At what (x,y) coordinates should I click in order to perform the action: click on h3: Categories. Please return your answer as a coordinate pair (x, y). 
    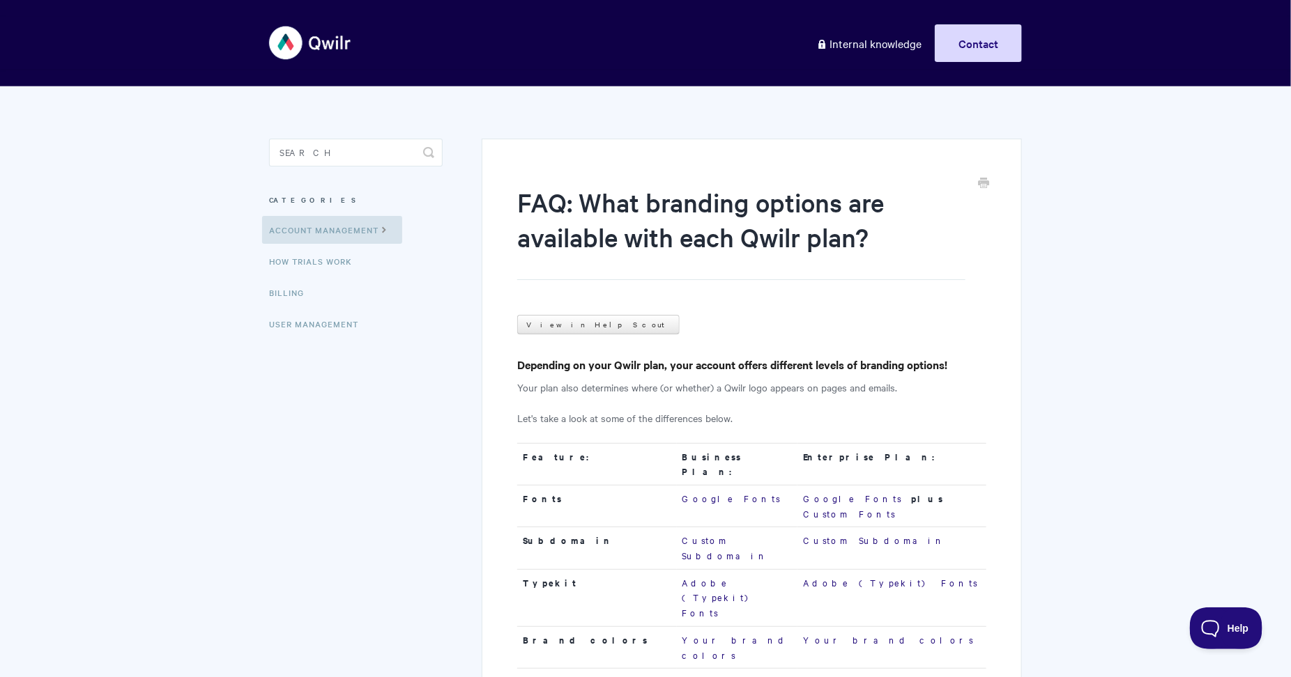
    Looking at the image, I should click on (355, 200).